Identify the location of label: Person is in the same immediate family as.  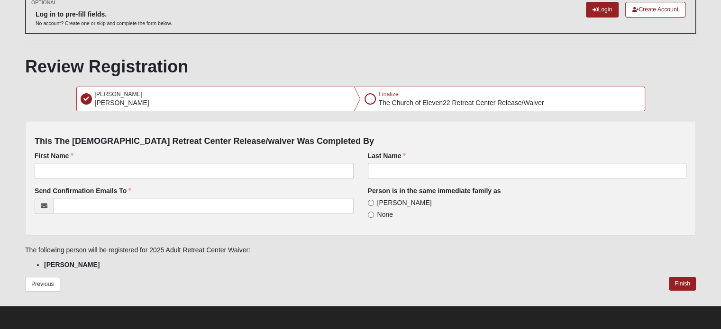
(434, 191).